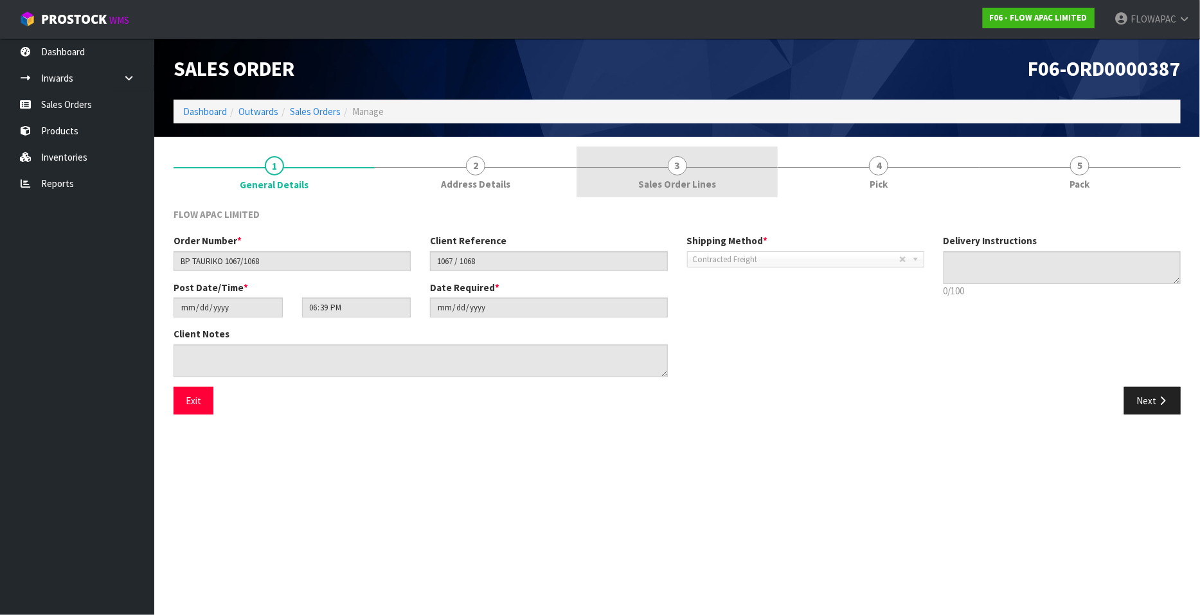 The width and height of the screenshot is (1200, 615). Describe the element at coordinates (1153, 19) in the screenshot. I see `span: FLOWAPAC` at that location.